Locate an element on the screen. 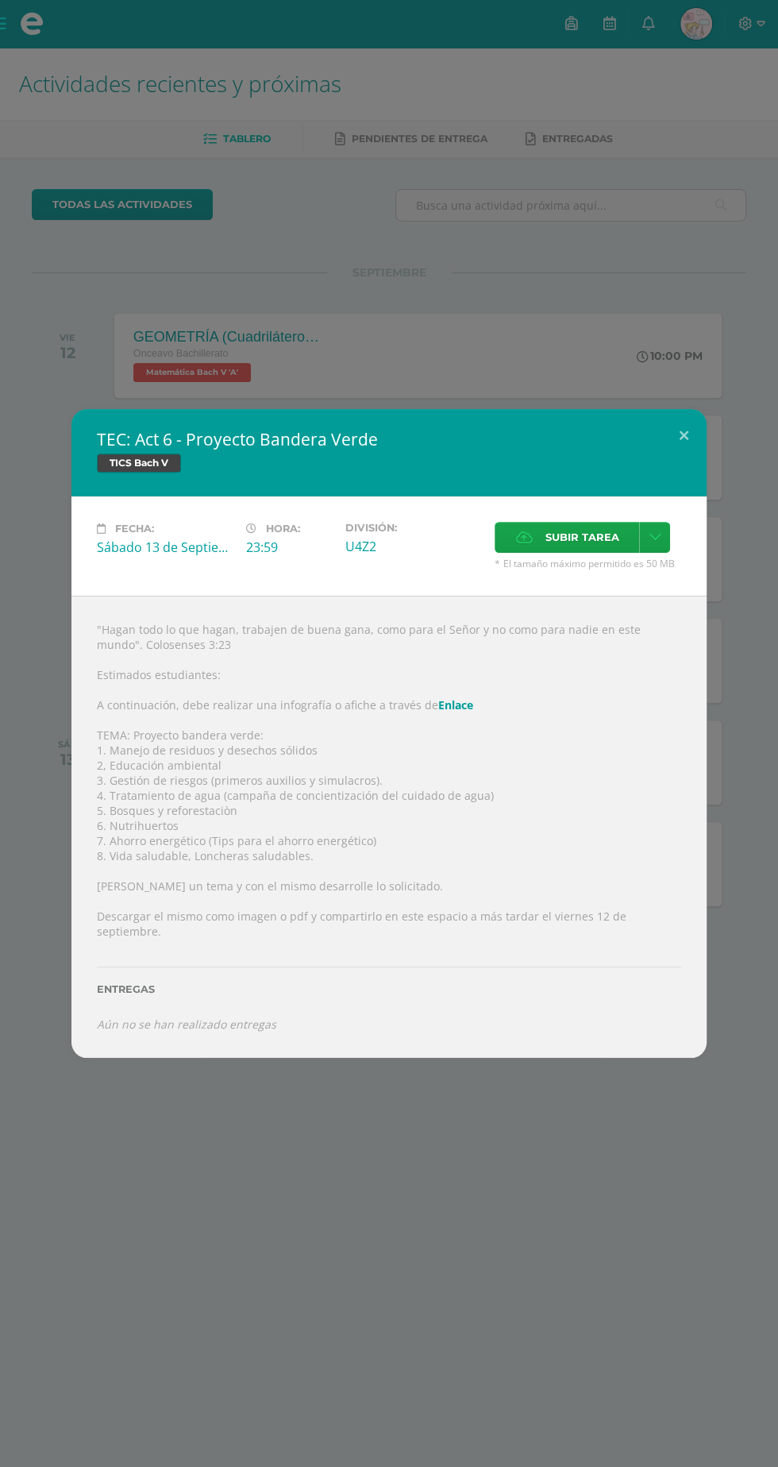 This screenshot has width=778, height=1467. div: U4Z2 is located at coordinates (414, 546).